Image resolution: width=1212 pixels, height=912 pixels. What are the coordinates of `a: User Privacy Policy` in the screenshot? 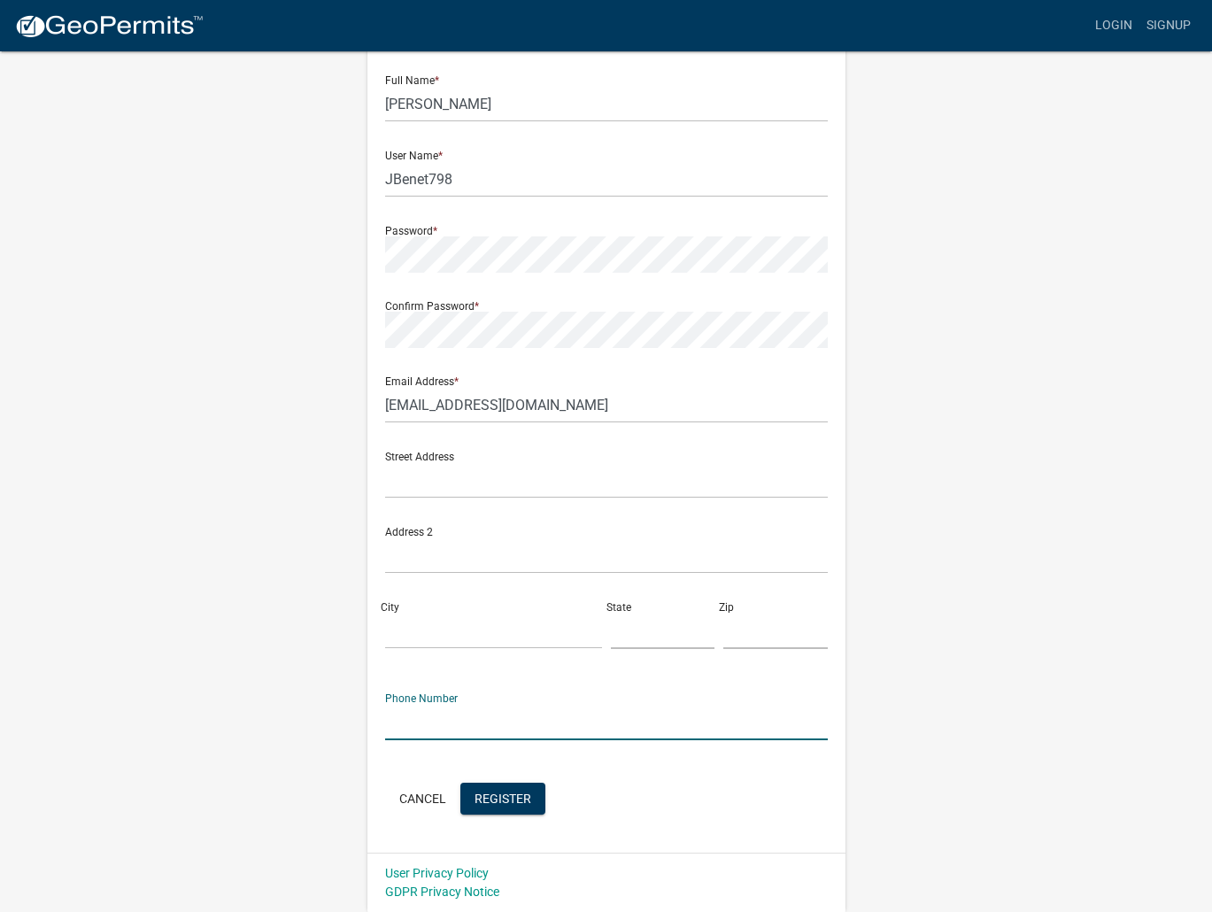 It's located at (437, 873).